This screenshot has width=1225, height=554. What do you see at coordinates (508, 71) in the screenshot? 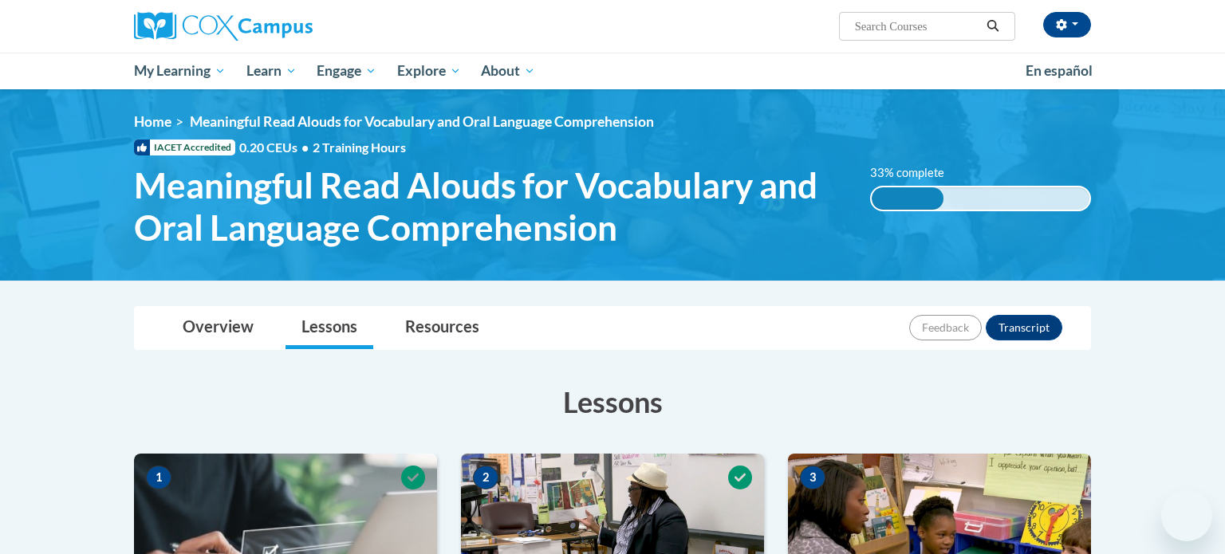
I see `span: About` at bounding box center [508, 71].